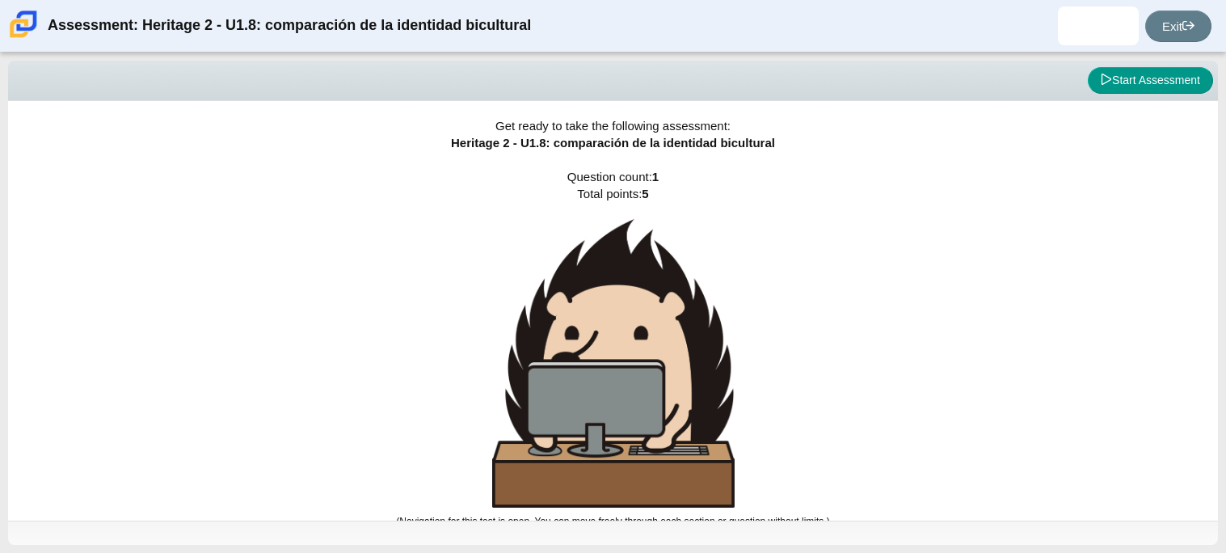 The image size is (1226, 553). Describe the element at coordinates (612, 142) in the screenshot. I see `span: Heritage 2 - U1.8: comparación de la identidad bicultural` at that location.